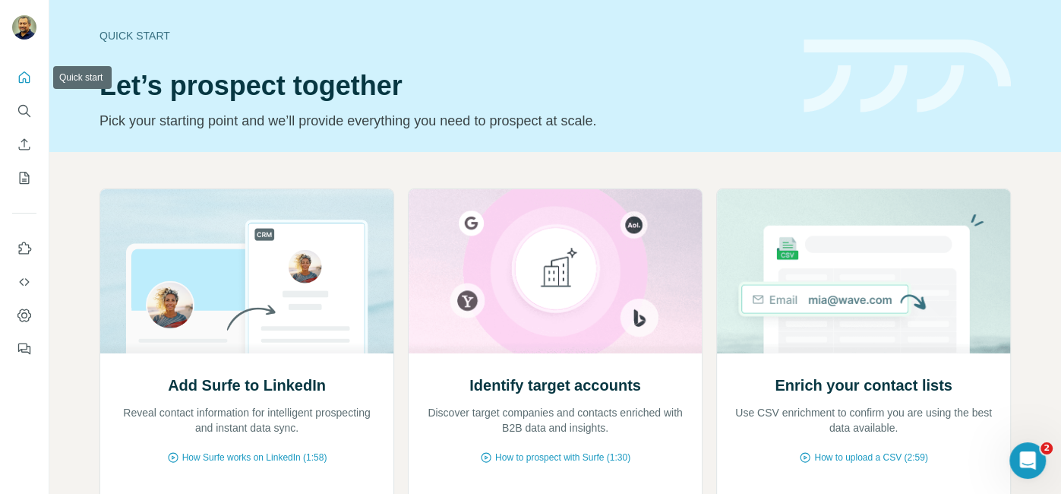 The width and height of the screenshot is (1061, 494). I want to click on span: How to prospect with Surfe (1:30), so click(563, 457).